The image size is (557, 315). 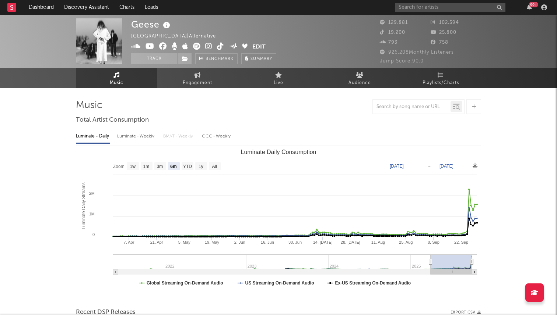 What do you see at coordinates (444, 22) in the screenshot?
I see `span: 102,594` at bounding box center [444, 22].